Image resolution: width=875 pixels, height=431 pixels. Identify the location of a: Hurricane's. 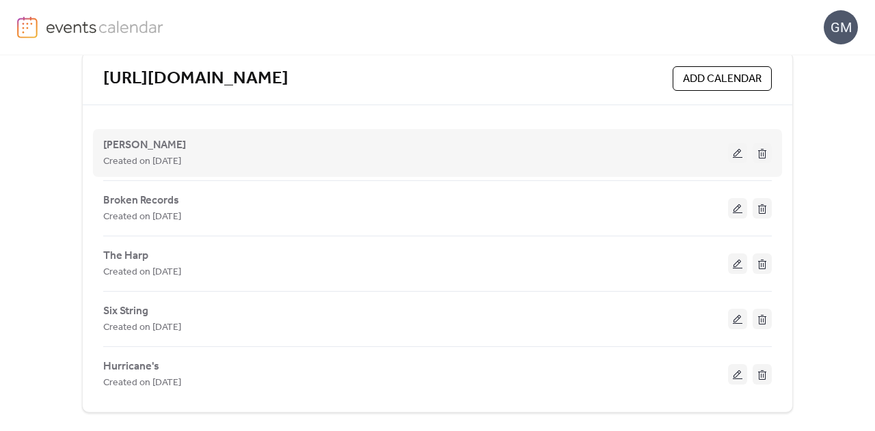
(131, 366).